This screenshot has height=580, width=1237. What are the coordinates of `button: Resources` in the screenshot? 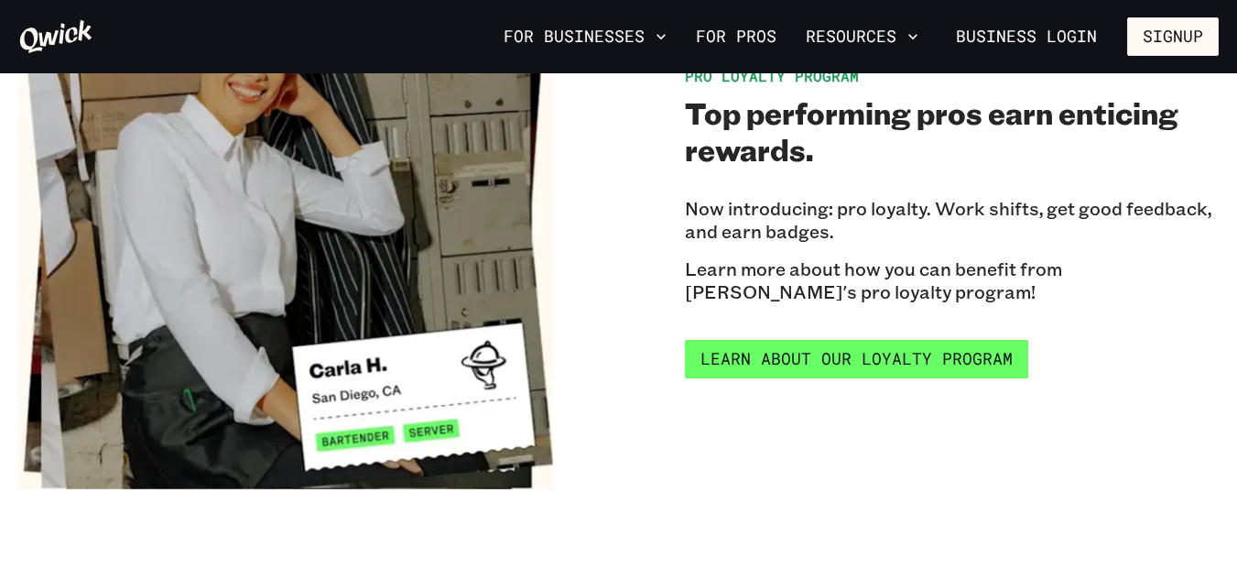 It's located at (862, 37).